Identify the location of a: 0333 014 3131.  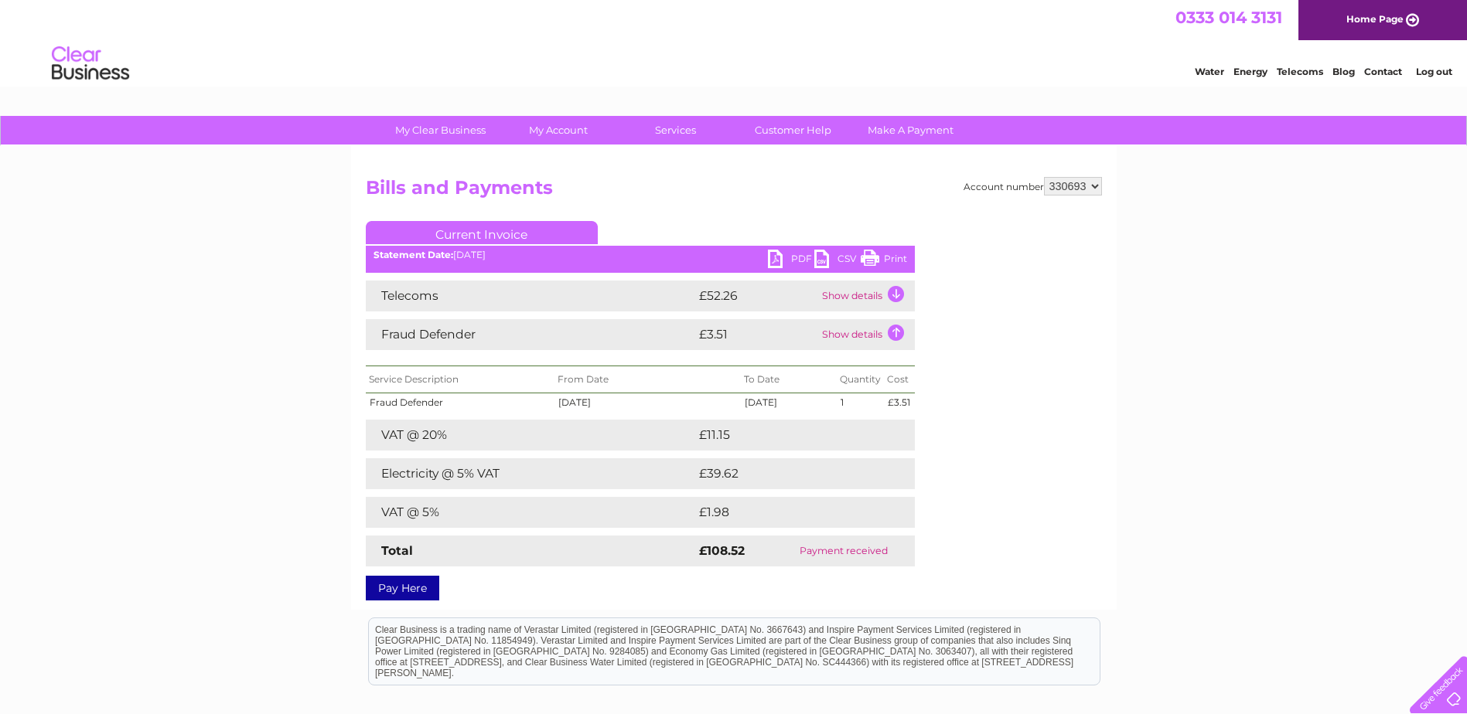
(1229, 17).